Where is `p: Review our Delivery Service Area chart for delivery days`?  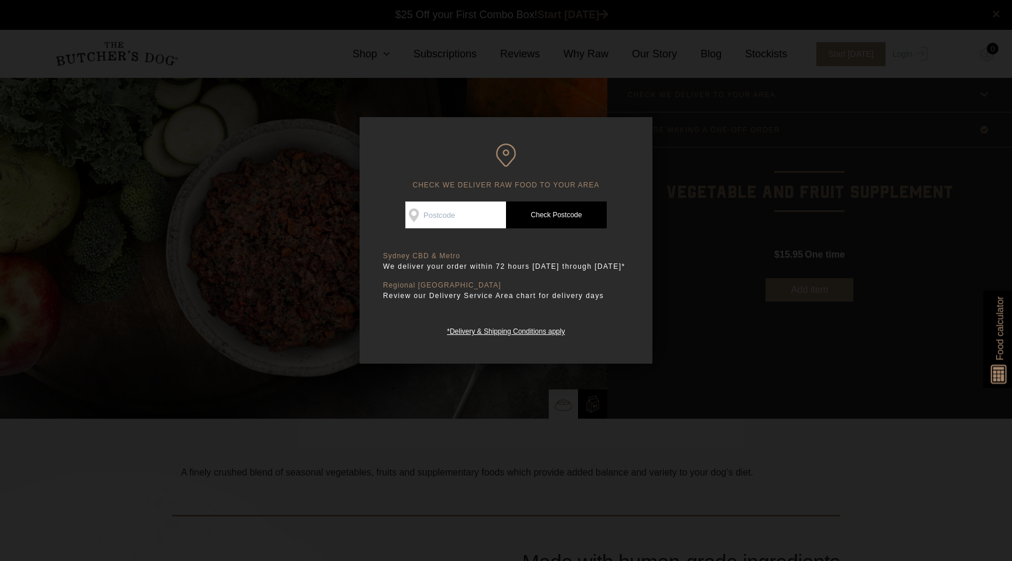 p: Review our Delivery Service Area chart for delivery days is located at coordinates (506, 296).